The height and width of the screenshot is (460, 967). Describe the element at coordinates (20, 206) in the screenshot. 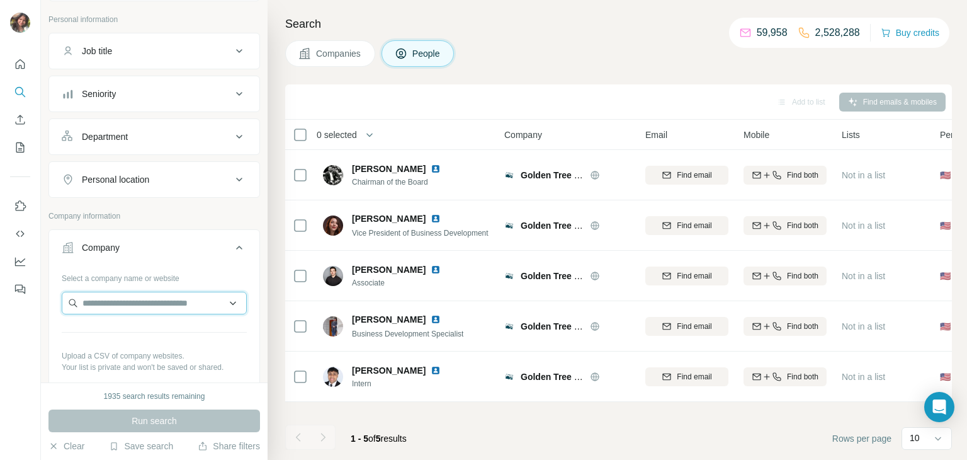

I see `button: Use Surfe on LinkedIn` at that location.